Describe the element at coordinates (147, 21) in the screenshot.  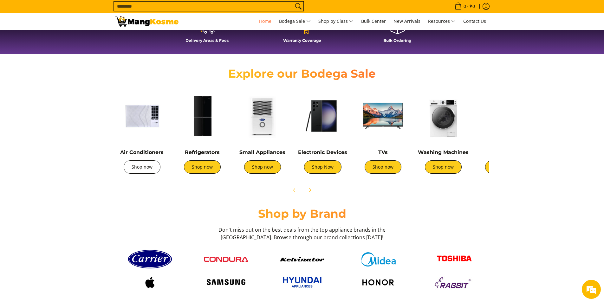
I see `img: Mang Kosme: Your Home Appliances Warehouse Sale Partner!` at that location.